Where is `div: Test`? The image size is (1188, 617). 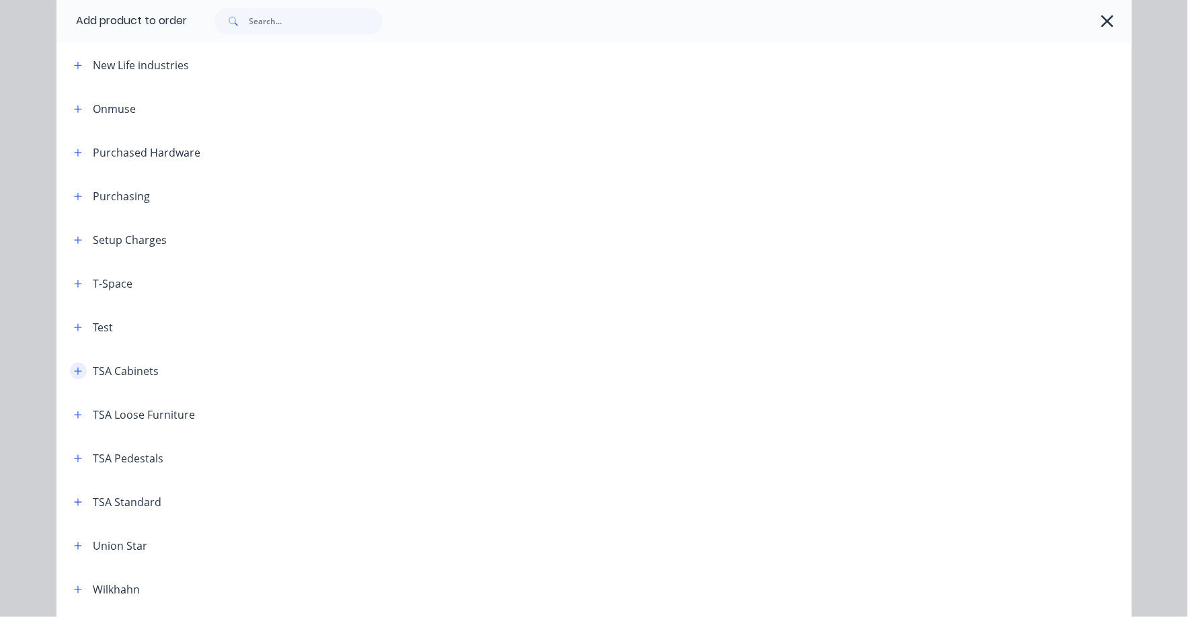 div: Test is located at coordinates (104, 328).